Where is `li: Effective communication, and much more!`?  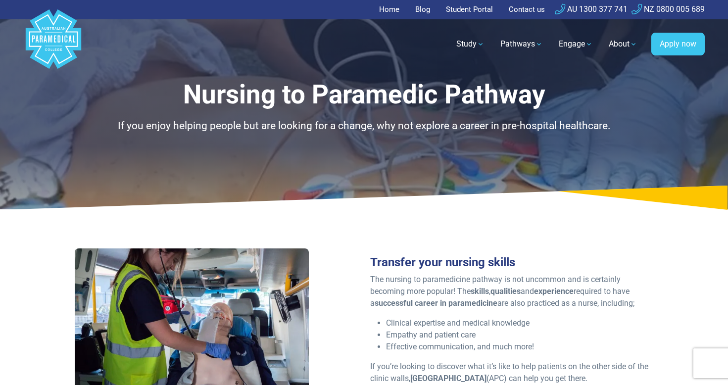
li: Effective communication, and much more! is located at coordinates (519, 347).